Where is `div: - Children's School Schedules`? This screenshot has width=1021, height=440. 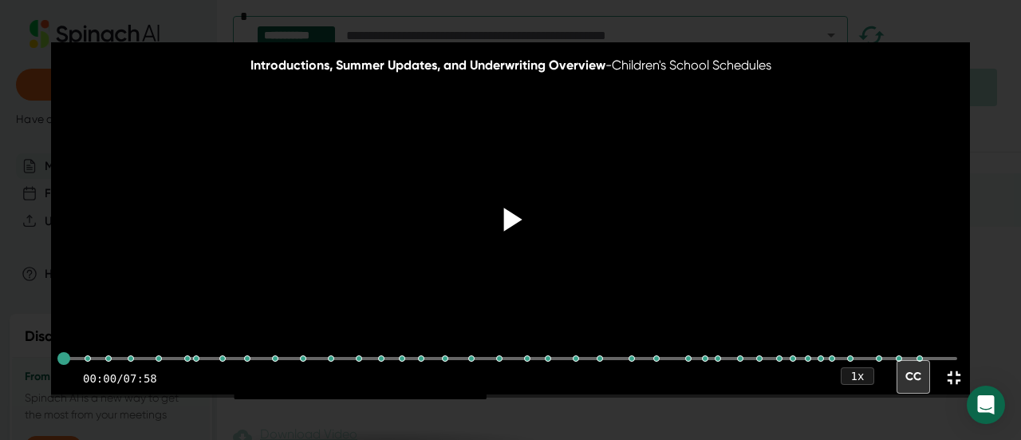
div: - Children's School Schedules is located at coordinates (511, 65).